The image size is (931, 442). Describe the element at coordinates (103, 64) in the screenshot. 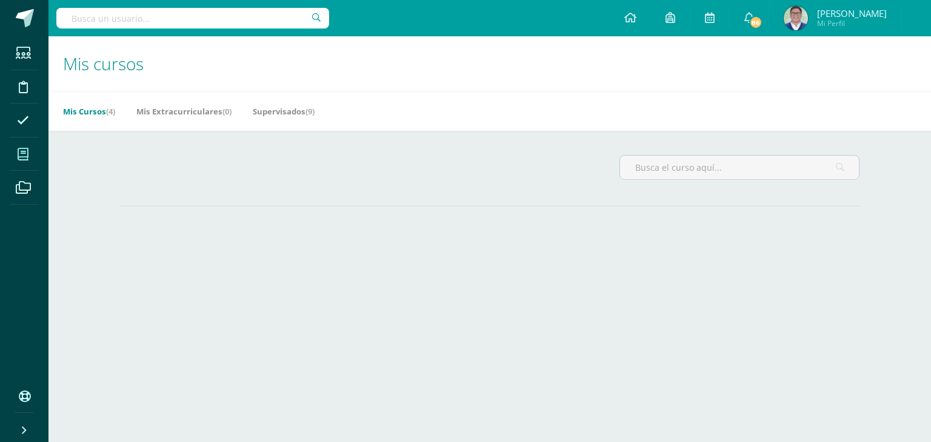

I see `span: Mis cursos` at that location.